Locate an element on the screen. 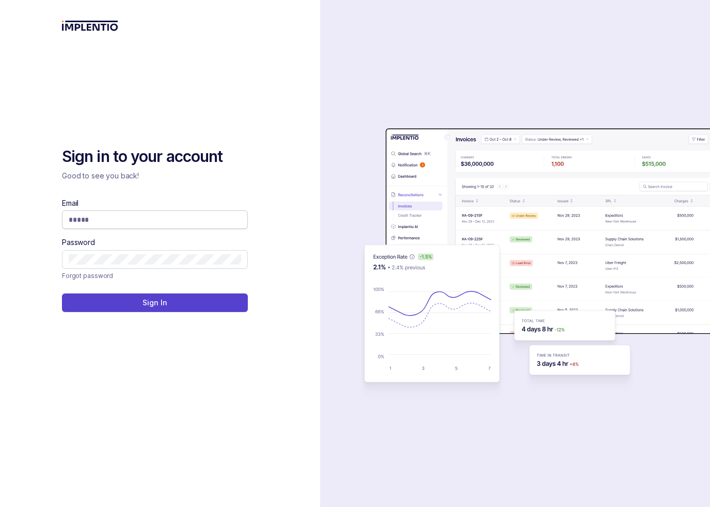 This screenshot has width=710, height=507. a: Link Forgot password is located at coordinates (87, 276).